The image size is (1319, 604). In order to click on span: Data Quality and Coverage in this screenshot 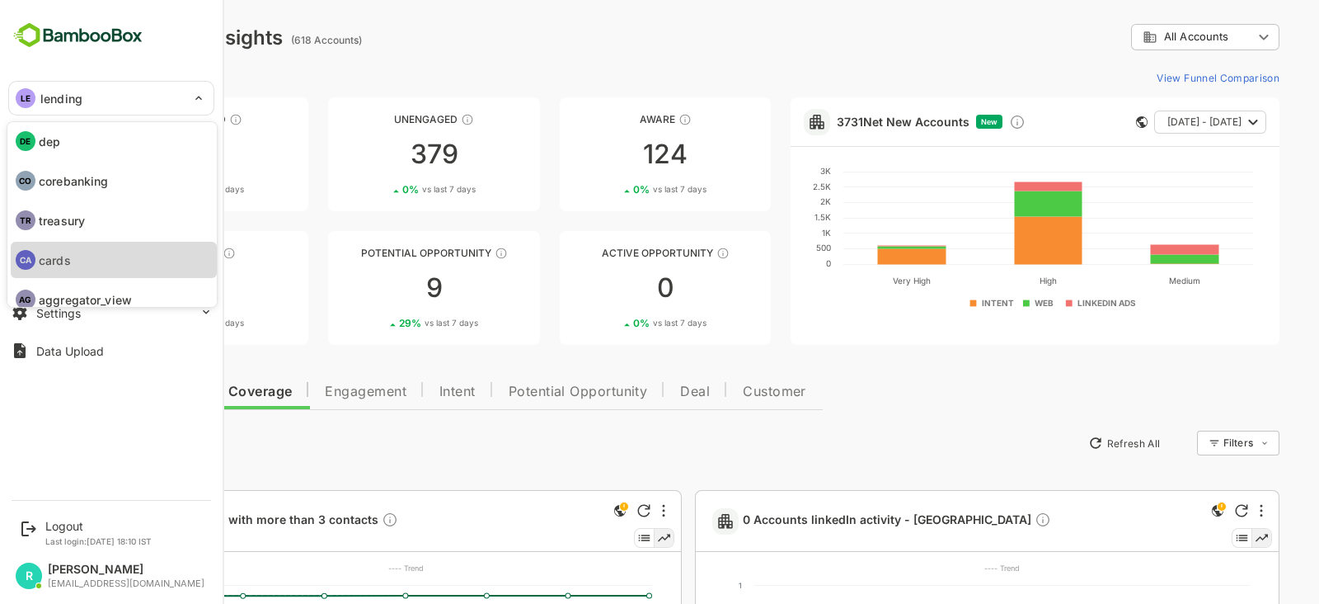, I will do `click(145, 392)`.